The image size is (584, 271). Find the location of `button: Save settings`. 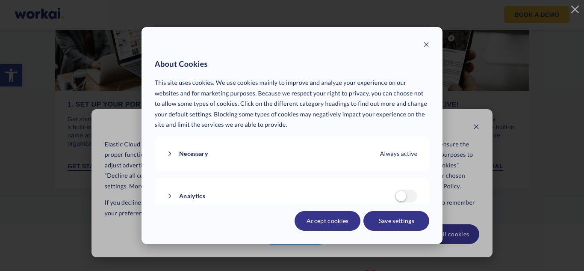

button: Save settings is located at coordinates (396, 221).